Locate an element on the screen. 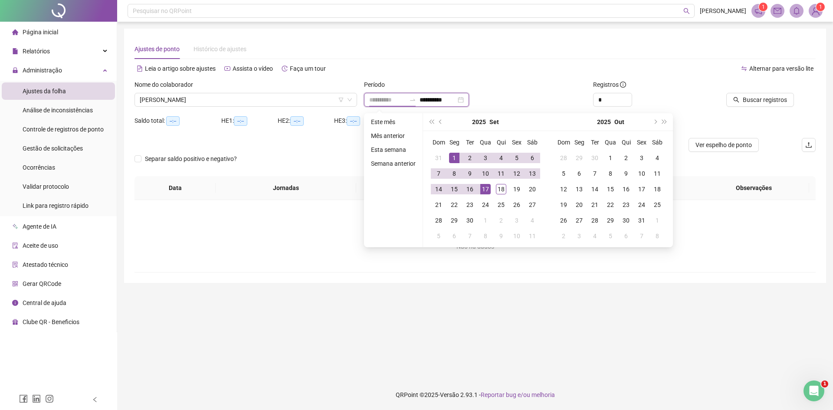 This screenshot has height=410, width=833. div: 27 is located at coordinates (533, 205).